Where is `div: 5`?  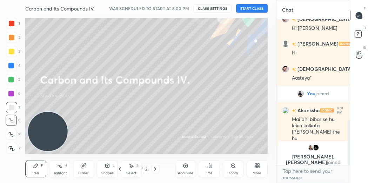 div: 5 is located at coordinates (13, 80).